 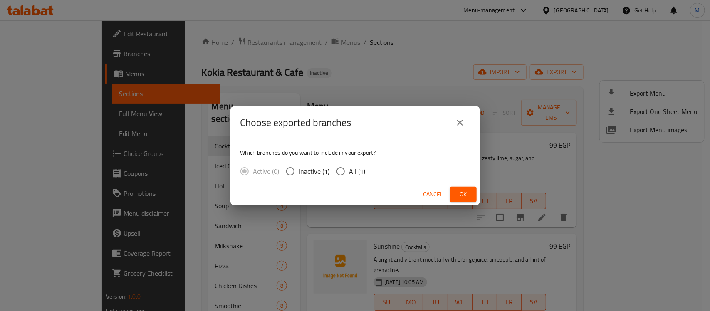 What do you see at coordinates (357, 171) in the screenshot?
I see `span: All (1)` at bounding box center [357, 171].